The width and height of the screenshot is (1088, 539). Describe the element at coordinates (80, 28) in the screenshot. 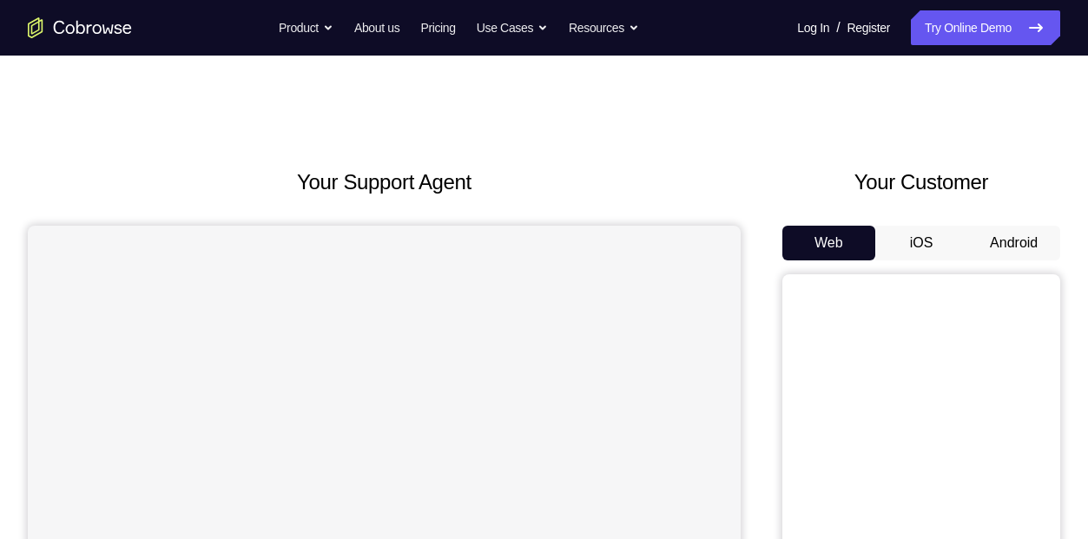

I see `a: Go to the home page` at that location.